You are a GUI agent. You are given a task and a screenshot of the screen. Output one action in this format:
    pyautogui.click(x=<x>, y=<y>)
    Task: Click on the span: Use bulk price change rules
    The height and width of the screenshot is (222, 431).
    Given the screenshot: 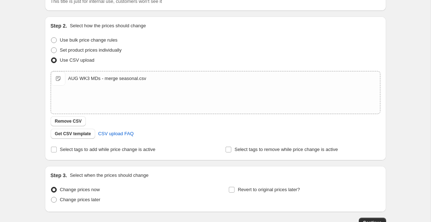 What is the action you would take?
    pyautogui.click(x=89, y=40)
    